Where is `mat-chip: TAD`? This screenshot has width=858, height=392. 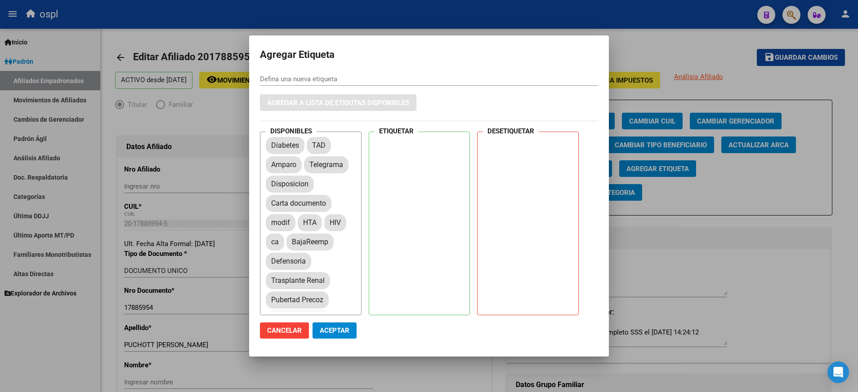
mat-chip: TAD is located at coordinates (319, 146).